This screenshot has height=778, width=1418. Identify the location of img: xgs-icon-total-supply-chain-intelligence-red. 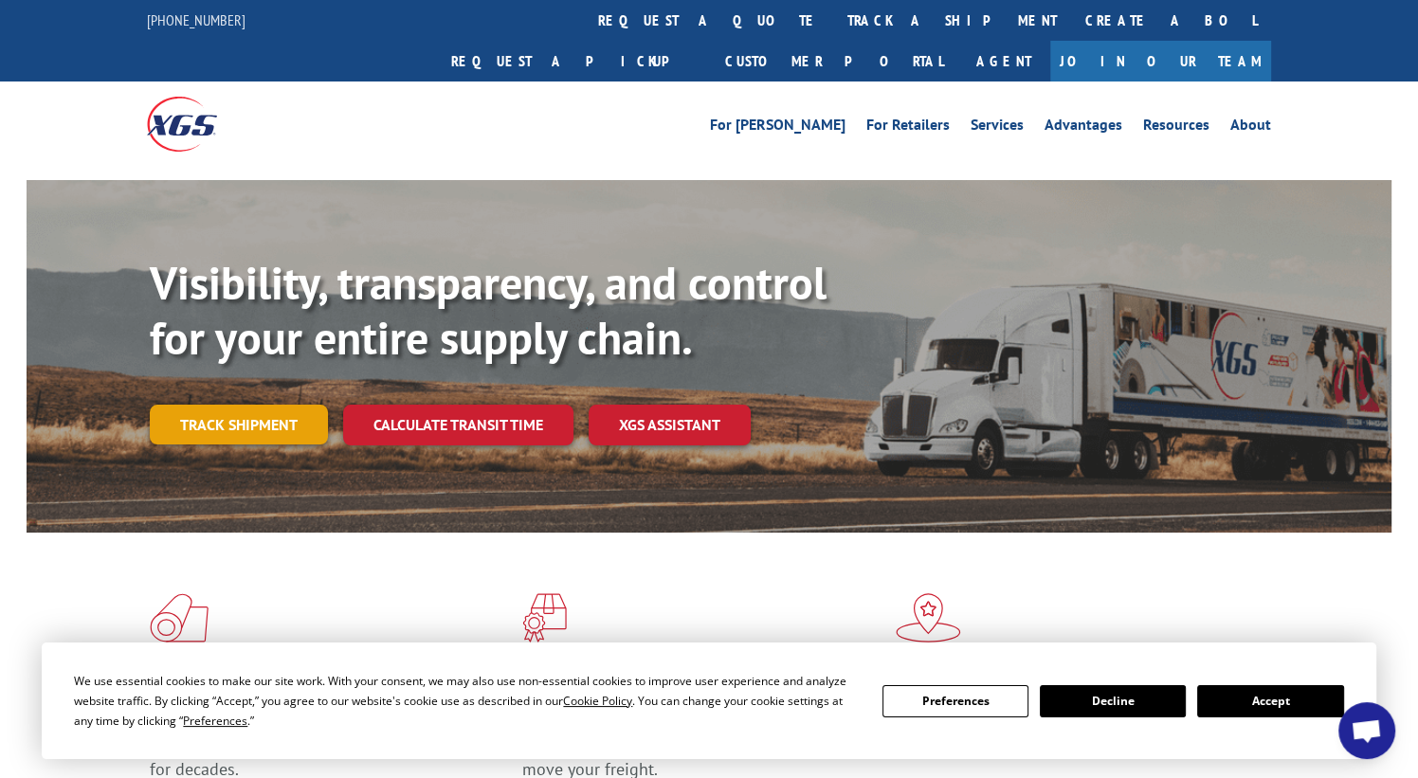
(179, 618).